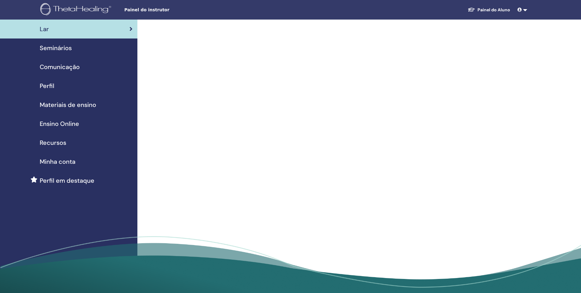 Image resolution: width=581 pixels, height=293 pixels. What do you see at coordinates (489, 10) in the screenshot?
I see `a: Painel do Aluno` at bounding box center [489, 10].